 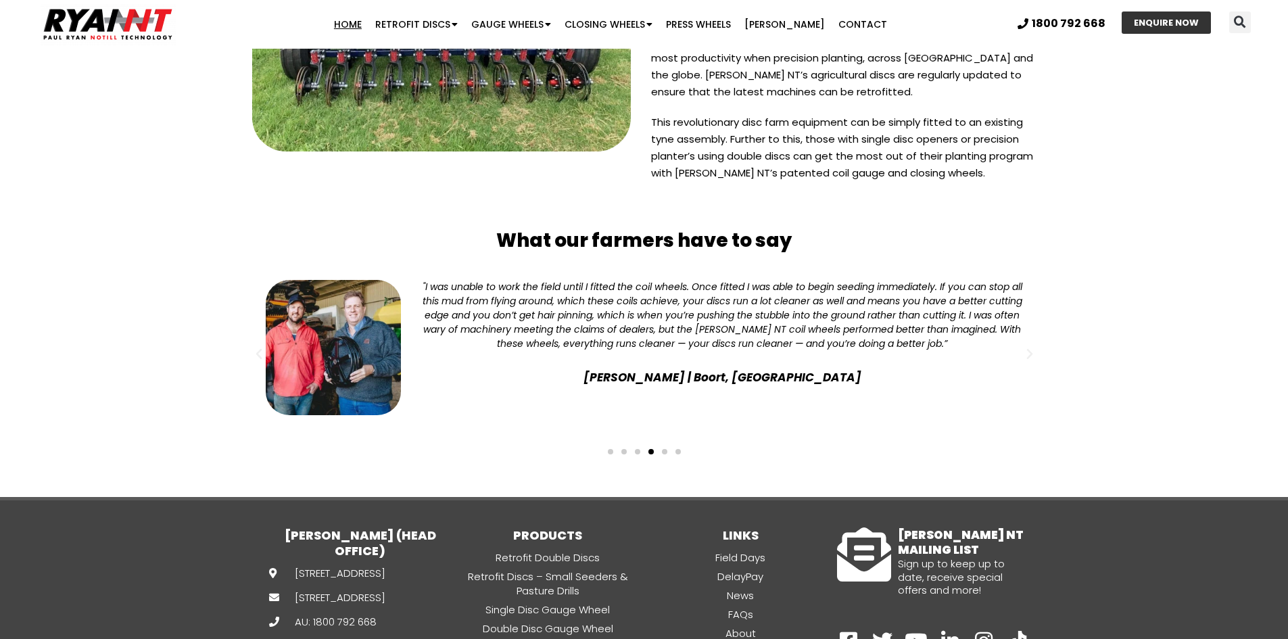 I want to click on p: This revolutionary disc farm equipment can be simply fitted to an existing tyne assembly. Further..., so click(x=847, y=154).